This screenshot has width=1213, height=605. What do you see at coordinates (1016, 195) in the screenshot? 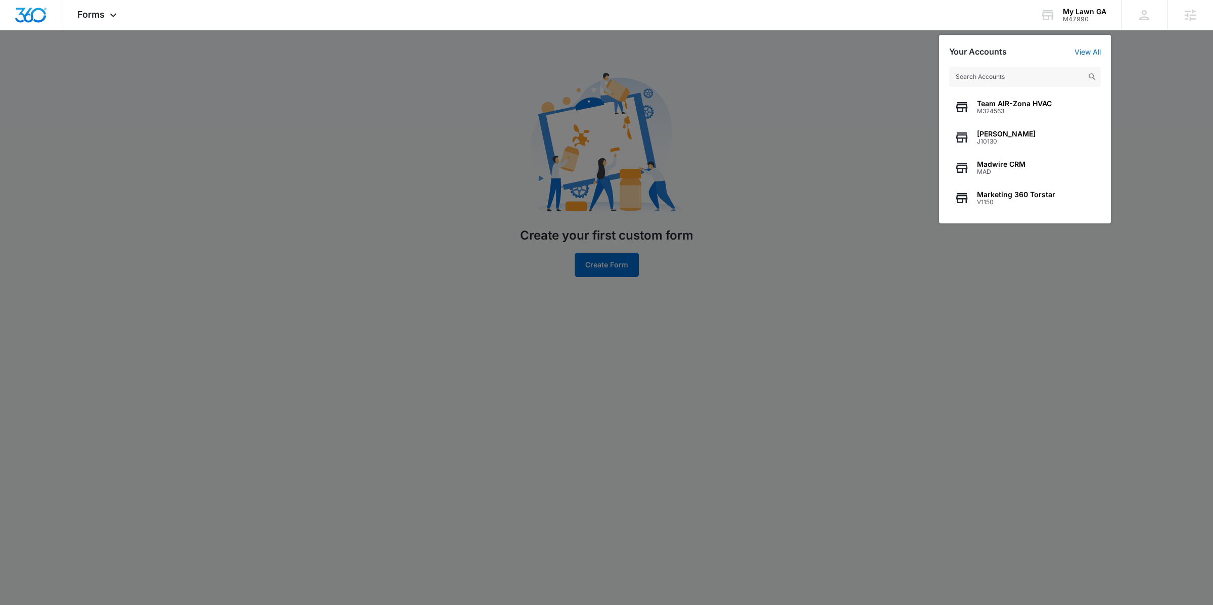
I see `span: Marketing 360 Torstar` at bounding box center [1016, 195].